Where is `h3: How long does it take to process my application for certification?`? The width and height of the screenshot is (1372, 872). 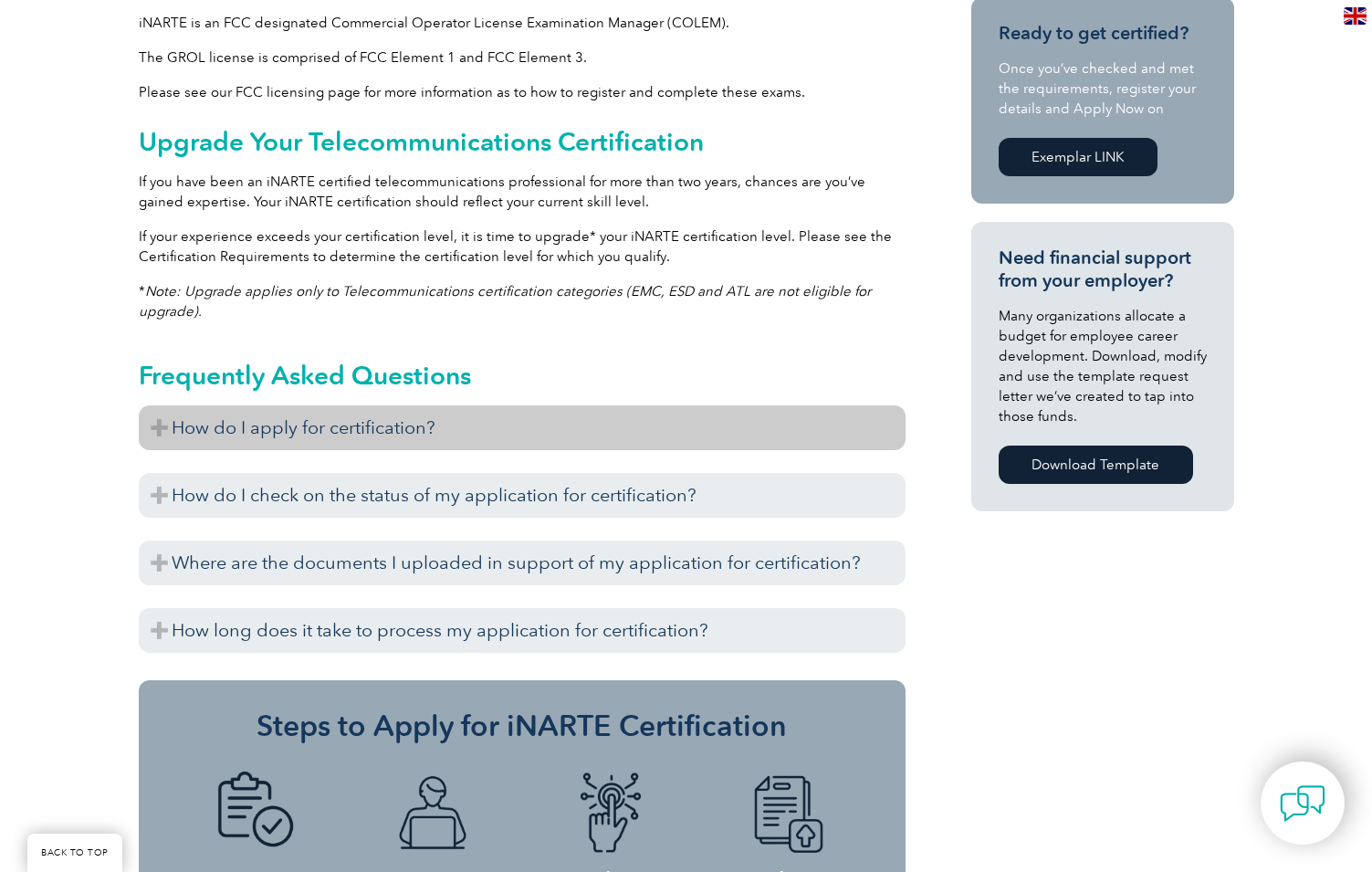
h3: How long does it take to process my application for certification? is located at coordinates (523, 630).